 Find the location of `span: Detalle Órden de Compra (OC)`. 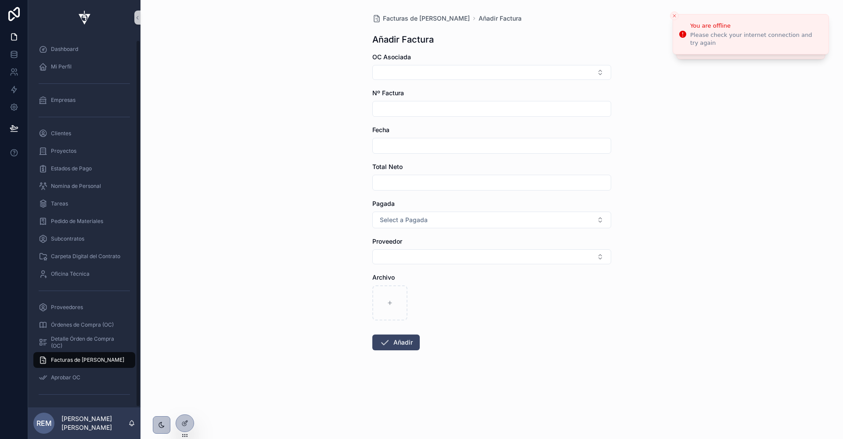

span: Detalle Órden de Compra (OC) is located at coordinates (89, 342).